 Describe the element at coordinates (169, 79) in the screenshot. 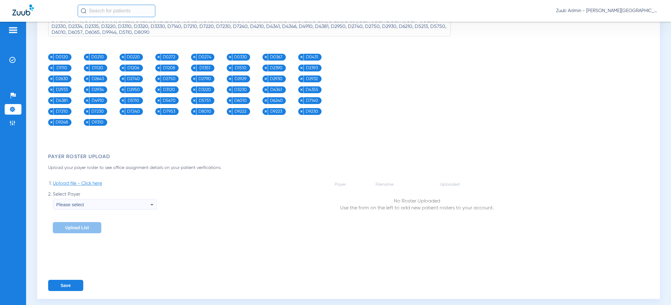

I see `span: D2750` at that location.